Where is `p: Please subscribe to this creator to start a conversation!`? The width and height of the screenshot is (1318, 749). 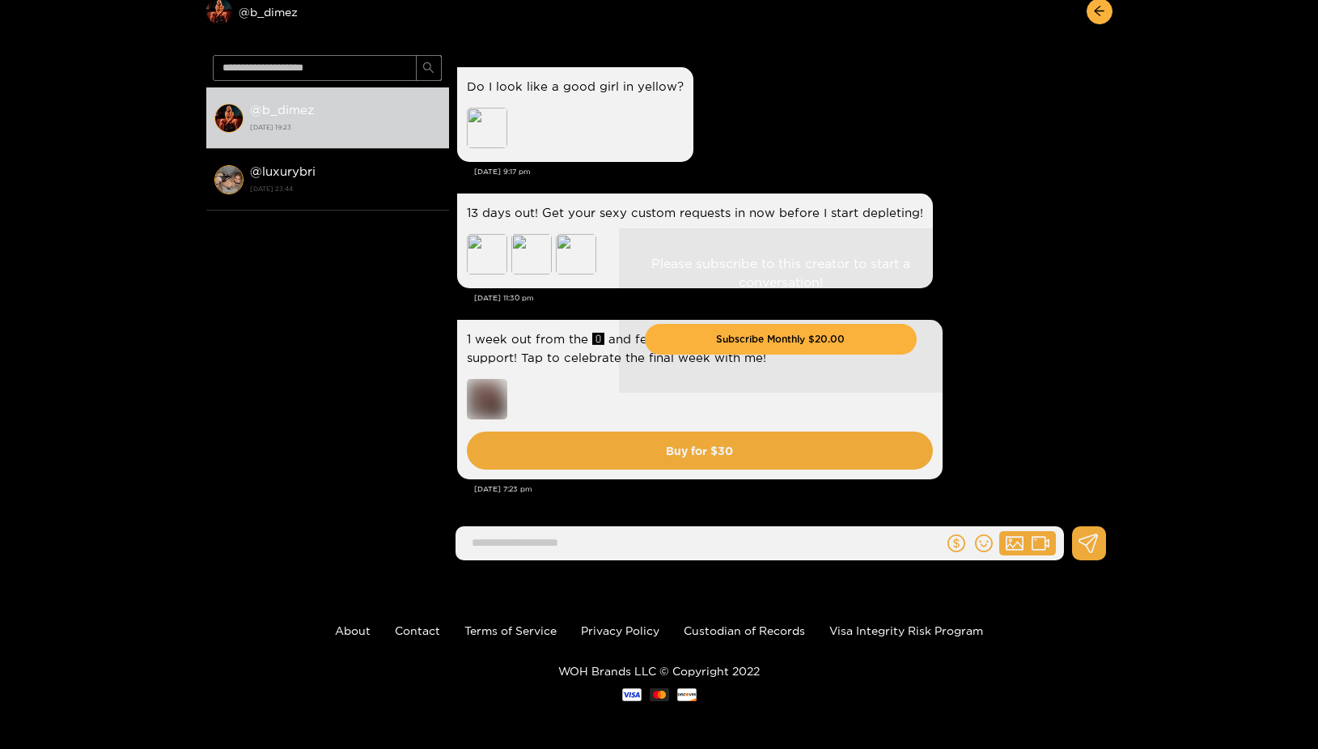
p: Please subscribe to this creator to start a conversation! is located at coordinates (781, 273).